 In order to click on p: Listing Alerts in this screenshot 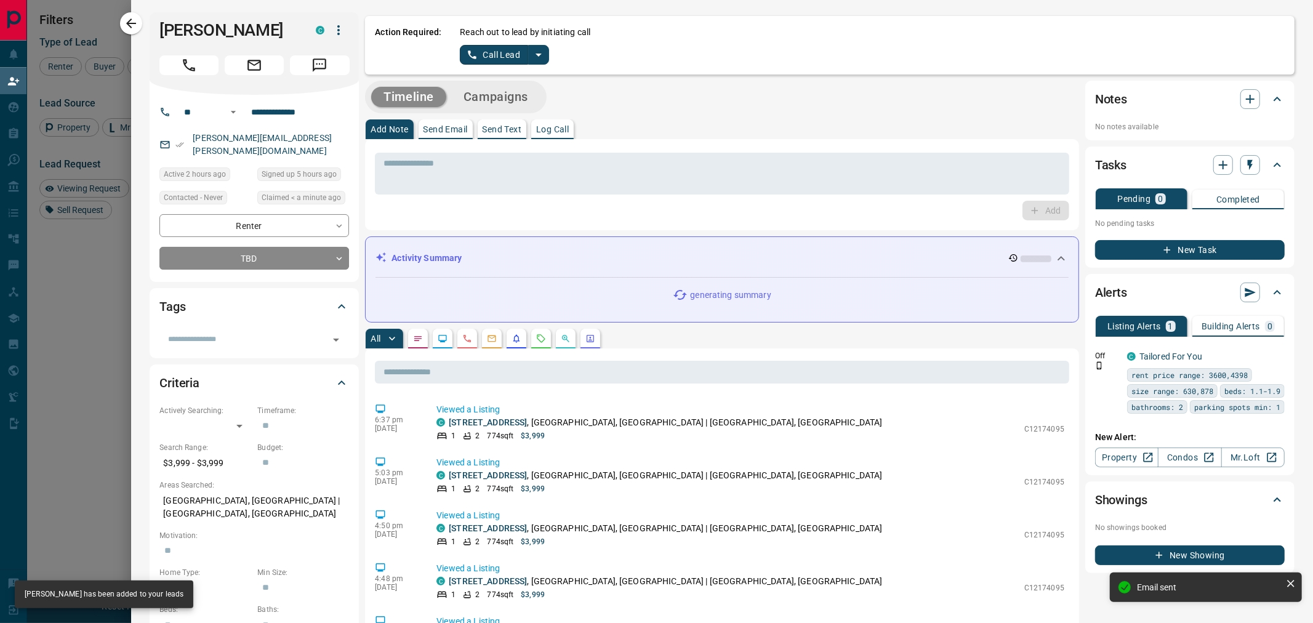, I will do `click(1134, 326)`.